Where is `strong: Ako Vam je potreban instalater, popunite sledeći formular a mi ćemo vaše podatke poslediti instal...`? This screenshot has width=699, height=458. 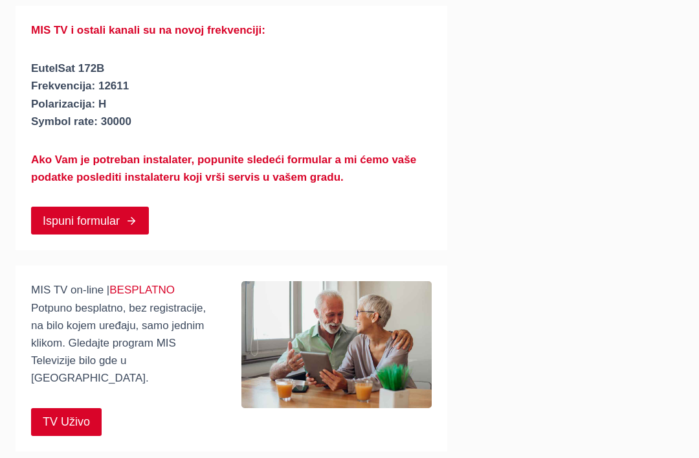
strong: Ako Vam je potreban instalater, popunite sledeći formular a mi ćemo vaše podatke poslediti instal... is located at coordinates (223, 168).